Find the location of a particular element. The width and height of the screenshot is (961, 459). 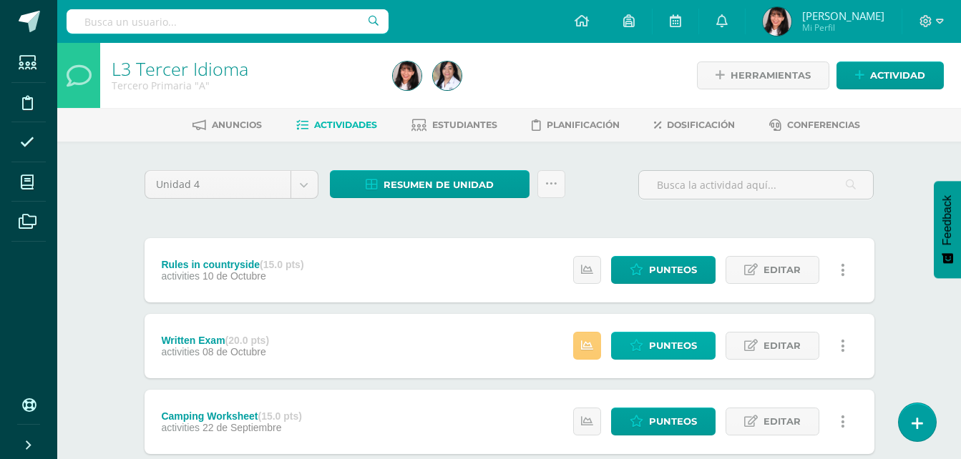

span: Estudiantes is located at coordinates (464, 124).